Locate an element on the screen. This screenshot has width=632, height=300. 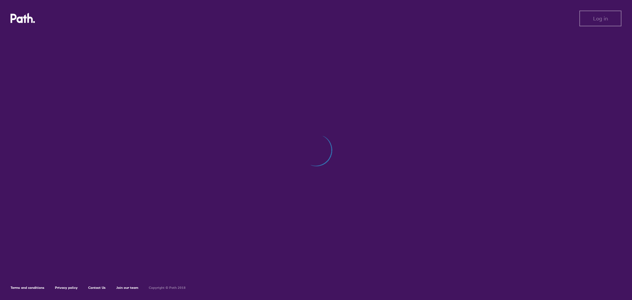
a: Contact Us is located at coordinates (97, 287).